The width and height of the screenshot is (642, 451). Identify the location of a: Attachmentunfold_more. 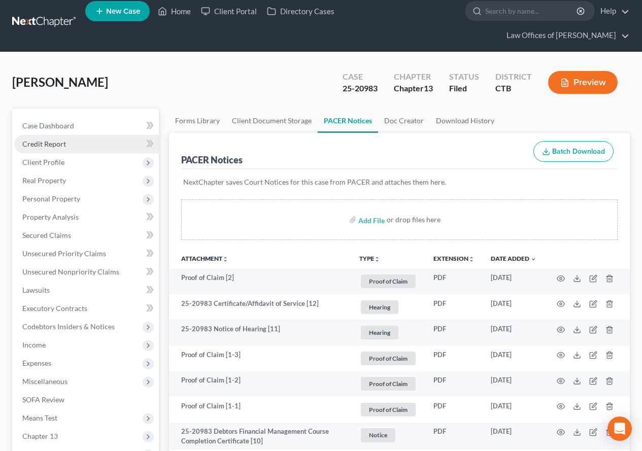
(205, 258).